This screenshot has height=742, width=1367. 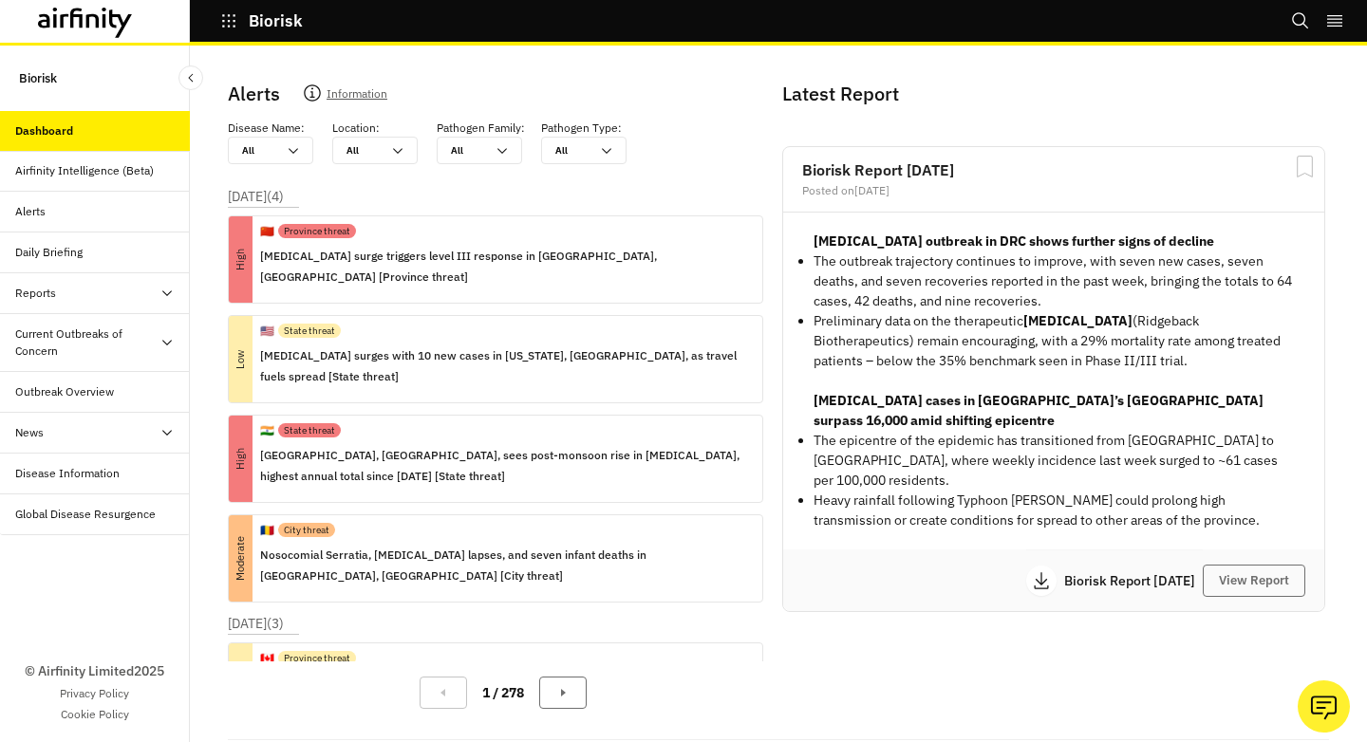 I want to click on a: Cookie Policy, so click(x=95, y=715).